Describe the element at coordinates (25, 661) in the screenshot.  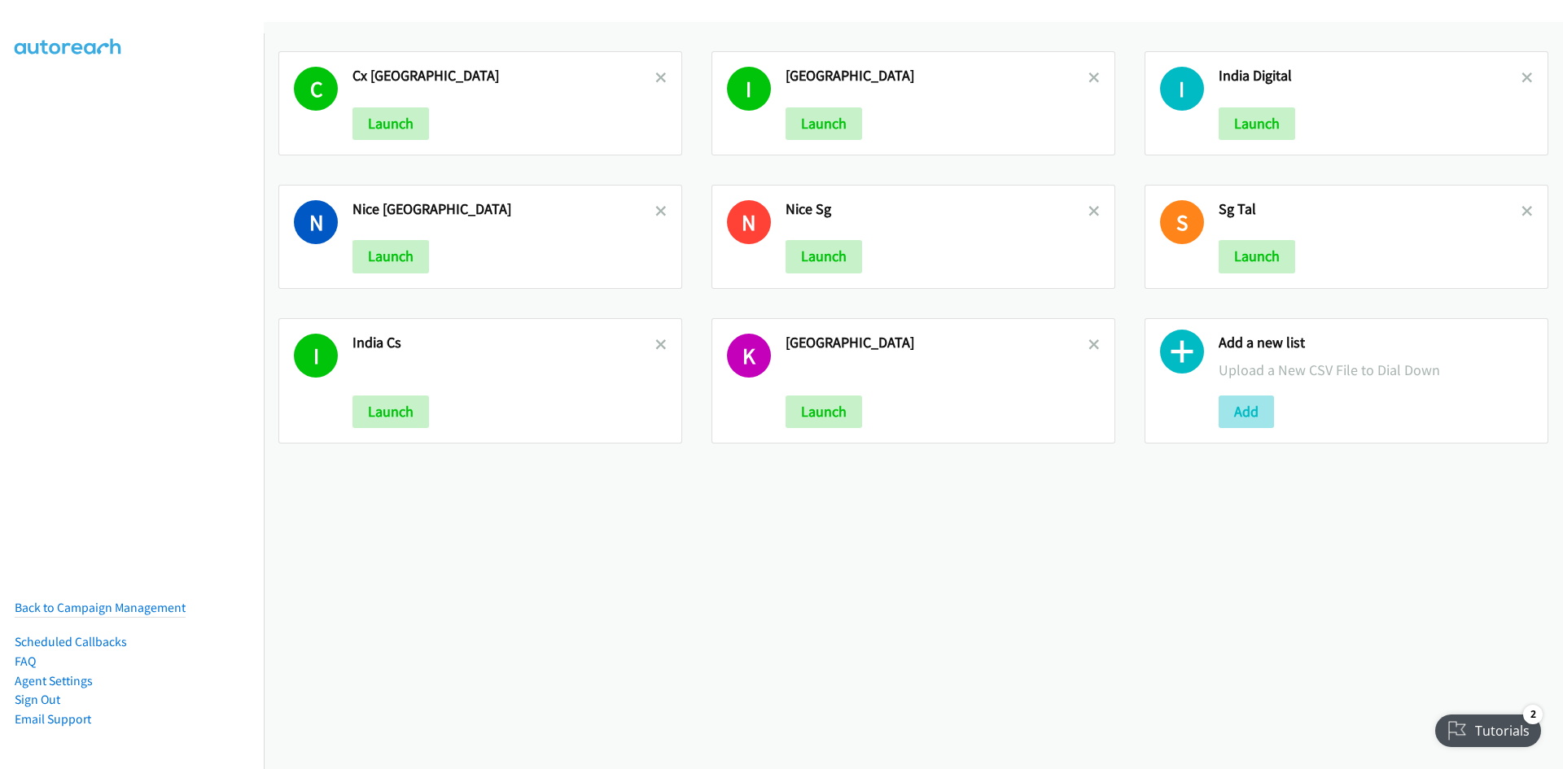
I see `a: FAQ` at that location.